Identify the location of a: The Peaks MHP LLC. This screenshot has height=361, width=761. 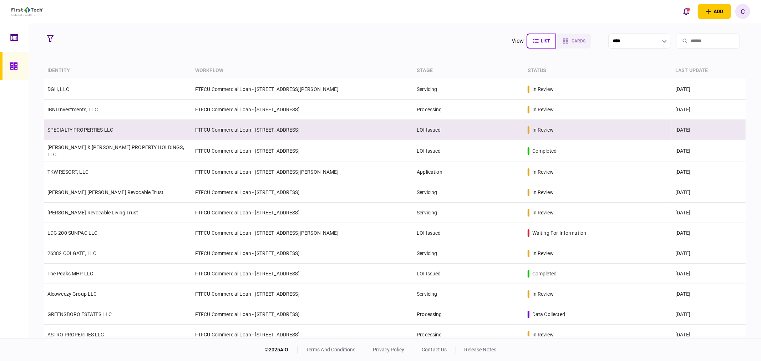
(70, 274).